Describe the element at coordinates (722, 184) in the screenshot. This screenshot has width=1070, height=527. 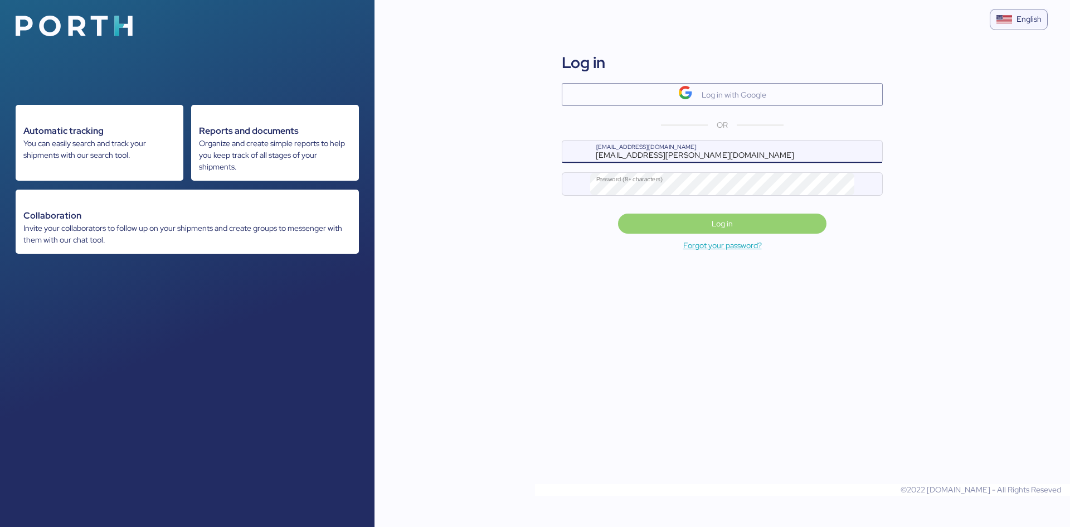
I see `input: Password (8+ characters)` at that location.